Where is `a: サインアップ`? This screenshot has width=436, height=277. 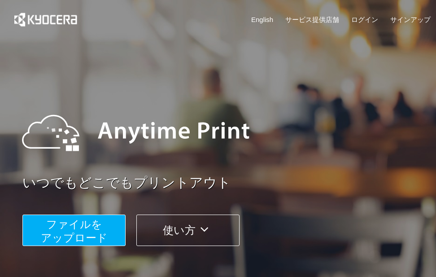
a: サインアップ is located at coordinates (410, 19).